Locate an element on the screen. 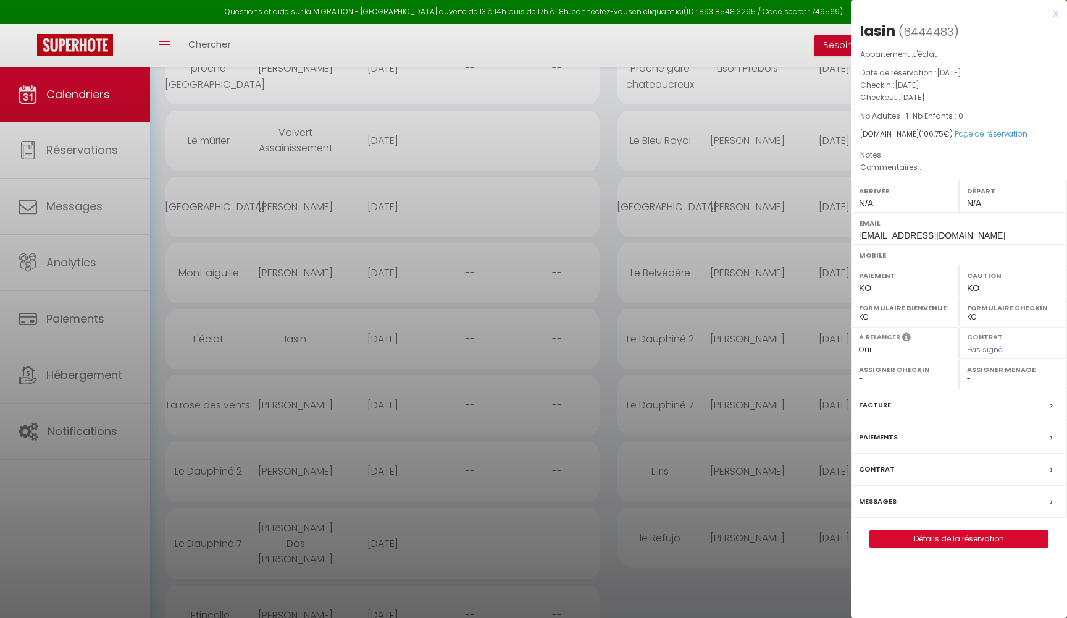  label: Email is located at coordinates (959, 223).